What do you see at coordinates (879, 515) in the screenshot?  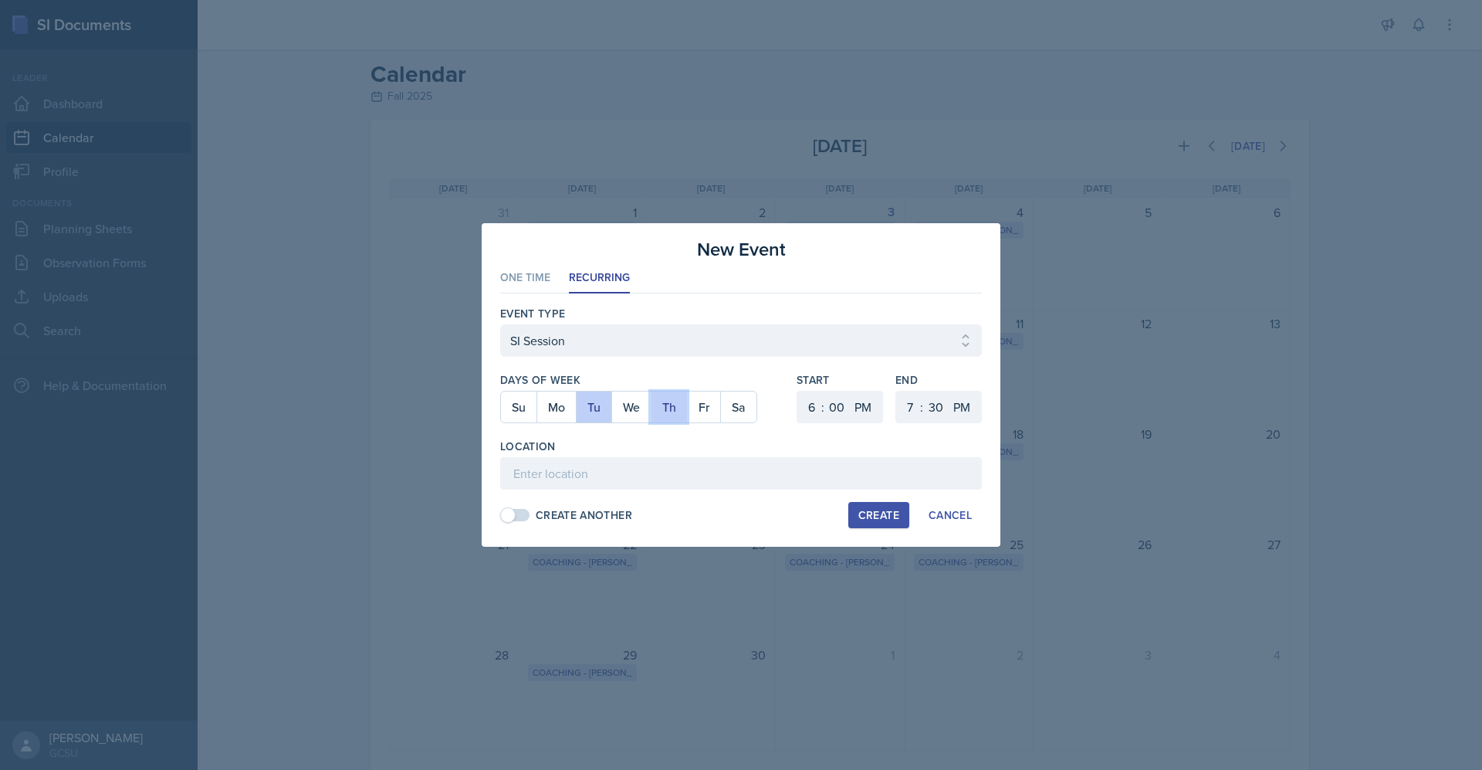 I see `div: Create` at bounding box center [879, 515].